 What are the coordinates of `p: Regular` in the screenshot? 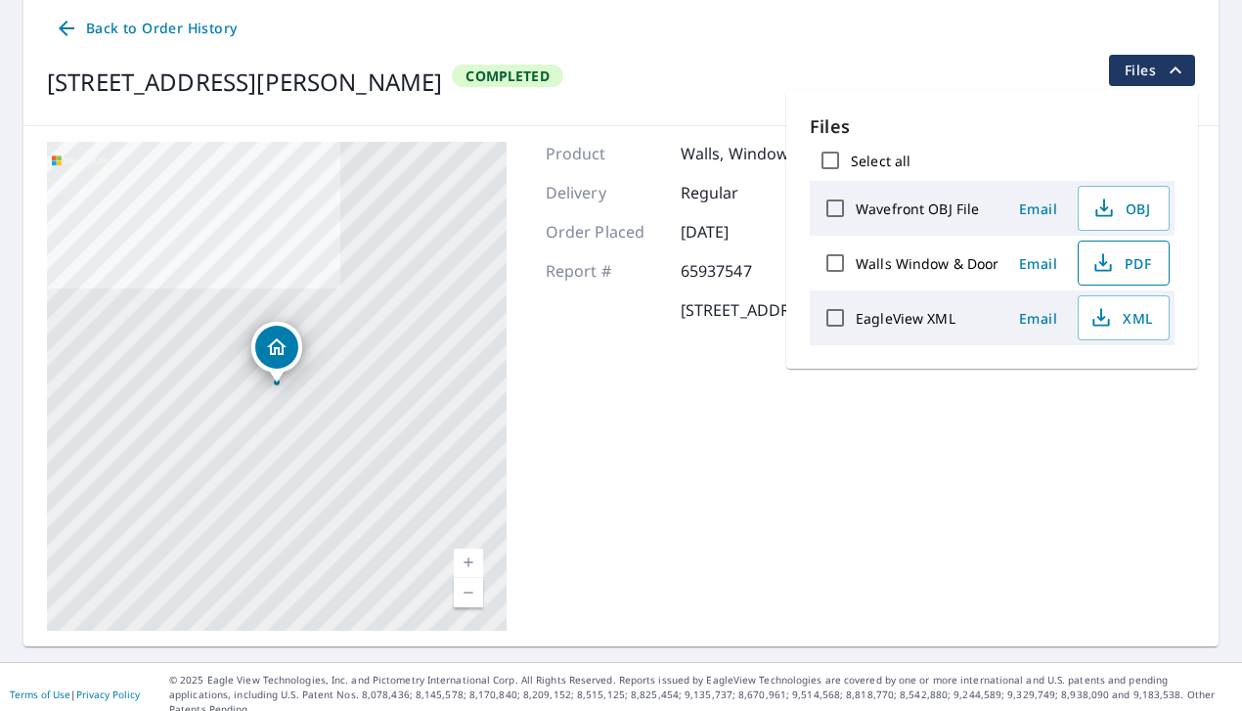 It's located at (739, 193).